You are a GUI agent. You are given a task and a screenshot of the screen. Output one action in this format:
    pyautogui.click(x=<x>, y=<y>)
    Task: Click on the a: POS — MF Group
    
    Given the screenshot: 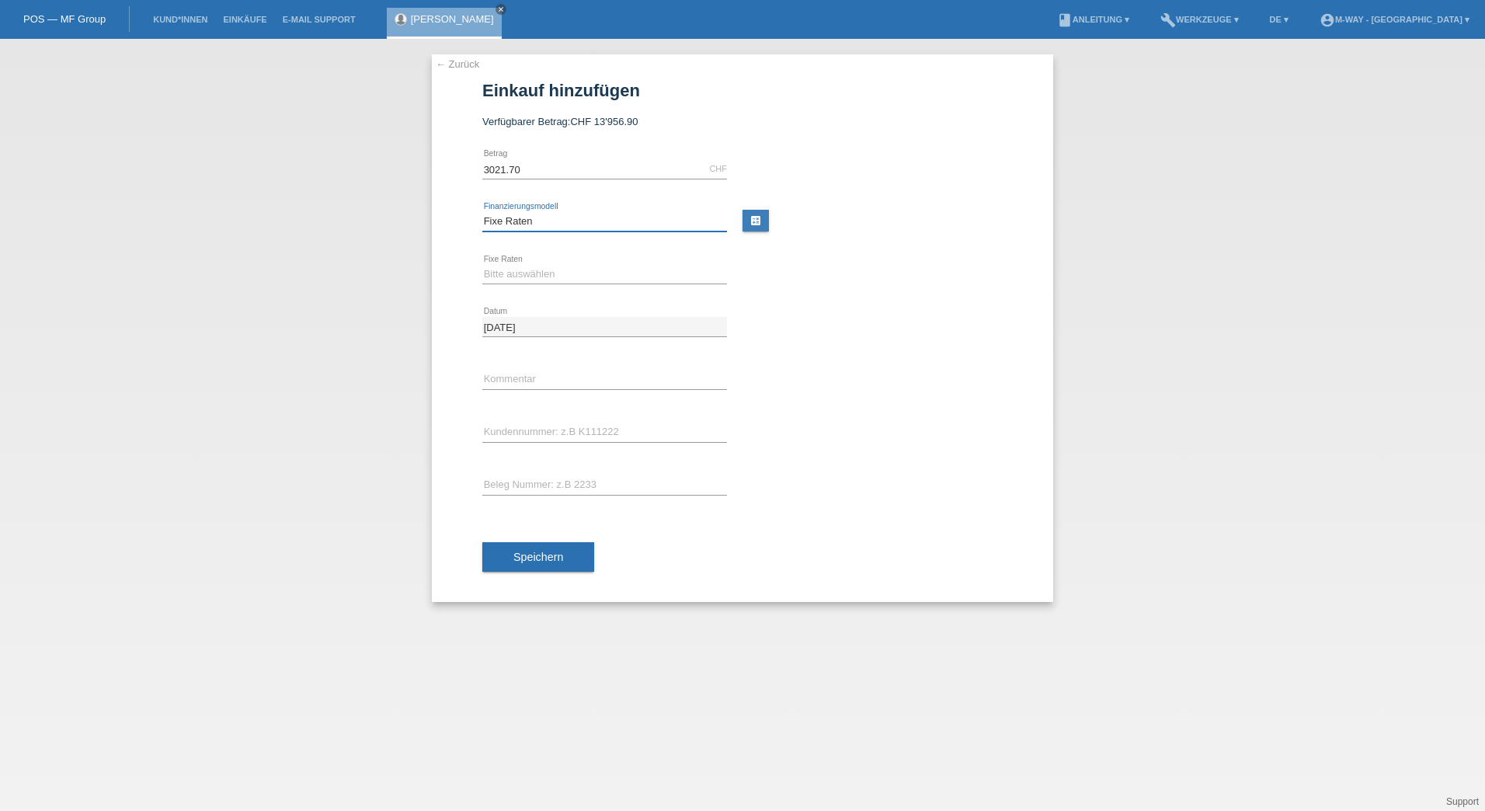 What is the action you would take?
    pyautogui.click(x=64, y=19)
    